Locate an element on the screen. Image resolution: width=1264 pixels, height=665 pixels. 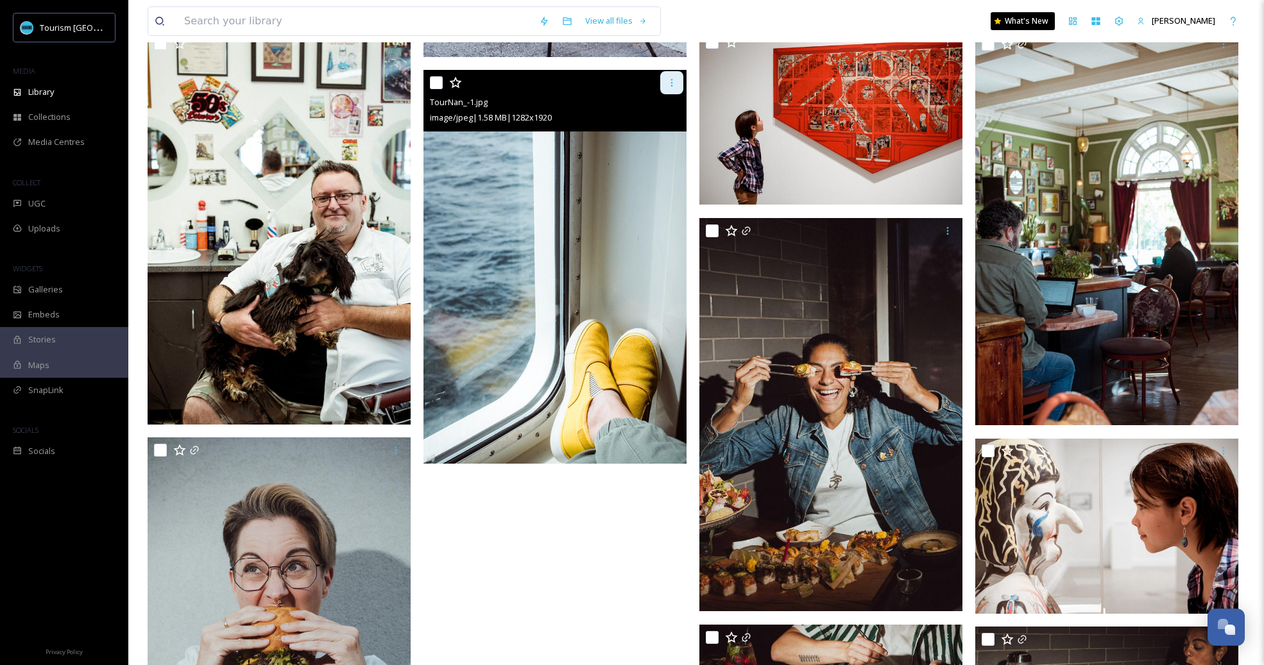
span: Socials is located at coordinates (42, 451).